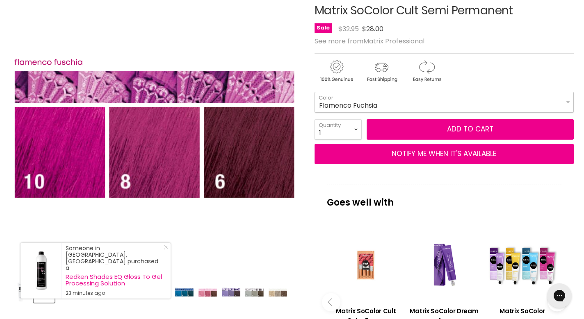  I want to click on h3: Matrix SoColor, so click(522, 311).